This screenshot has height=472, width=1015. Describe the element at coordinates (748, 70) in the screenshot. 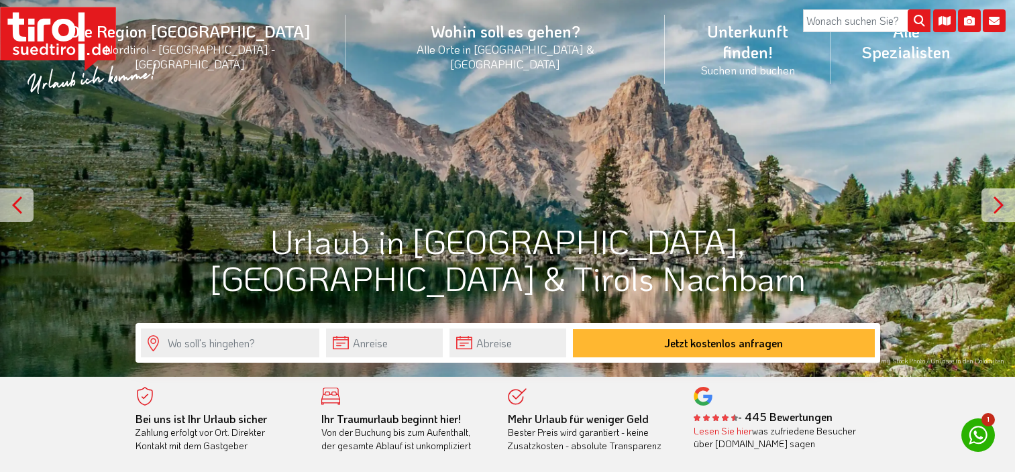

I see `small: Suchen und buchen` at that location.